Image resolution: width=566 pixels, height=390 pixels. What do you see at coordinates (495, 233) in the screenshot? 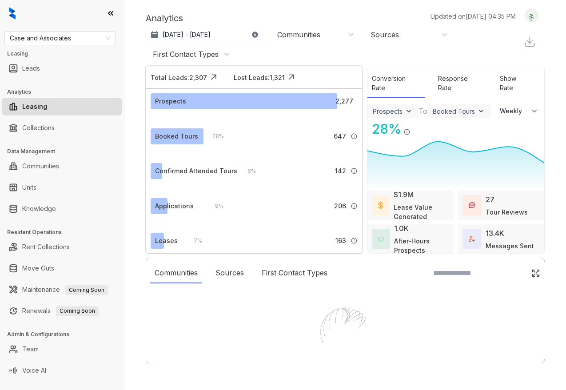
I see `div: 13.4K` at bounding box center [495, 233].